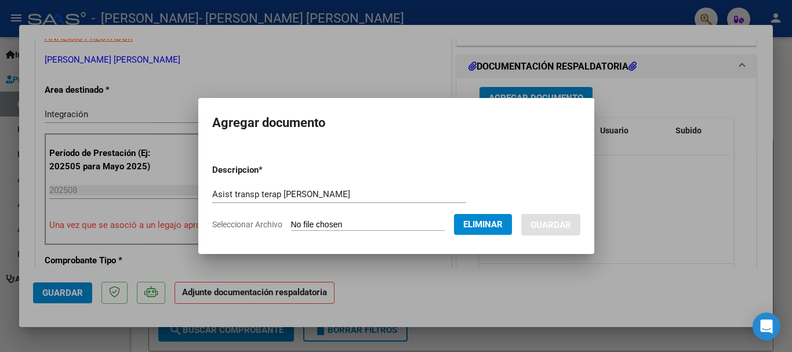  What do you see at coordinates (396, 123) in the screenshot?
I see `h2: Agregar documento` at bounding box center [396, 123].